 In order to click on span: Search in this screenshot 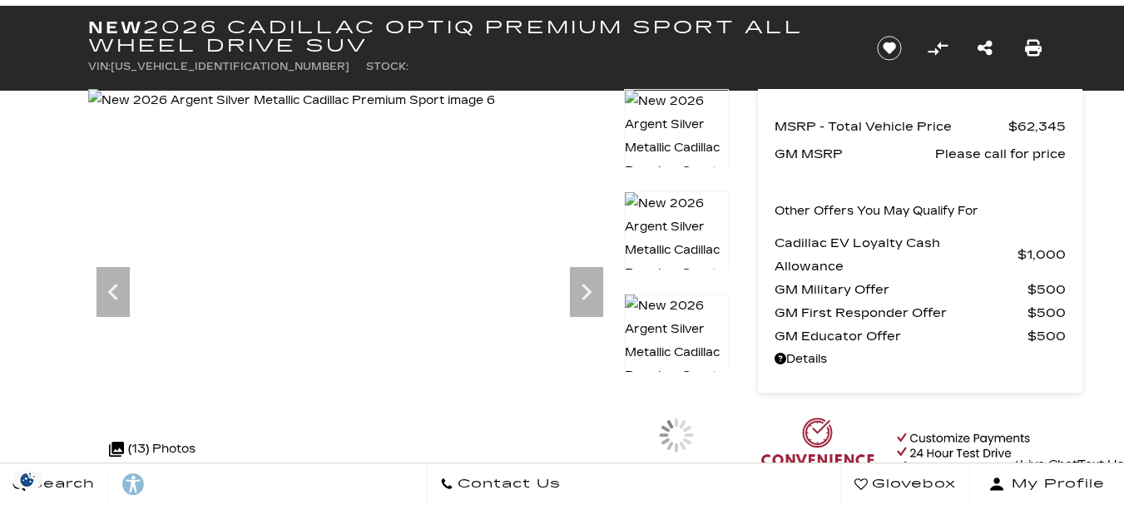, I will do `click(60, 484)`.